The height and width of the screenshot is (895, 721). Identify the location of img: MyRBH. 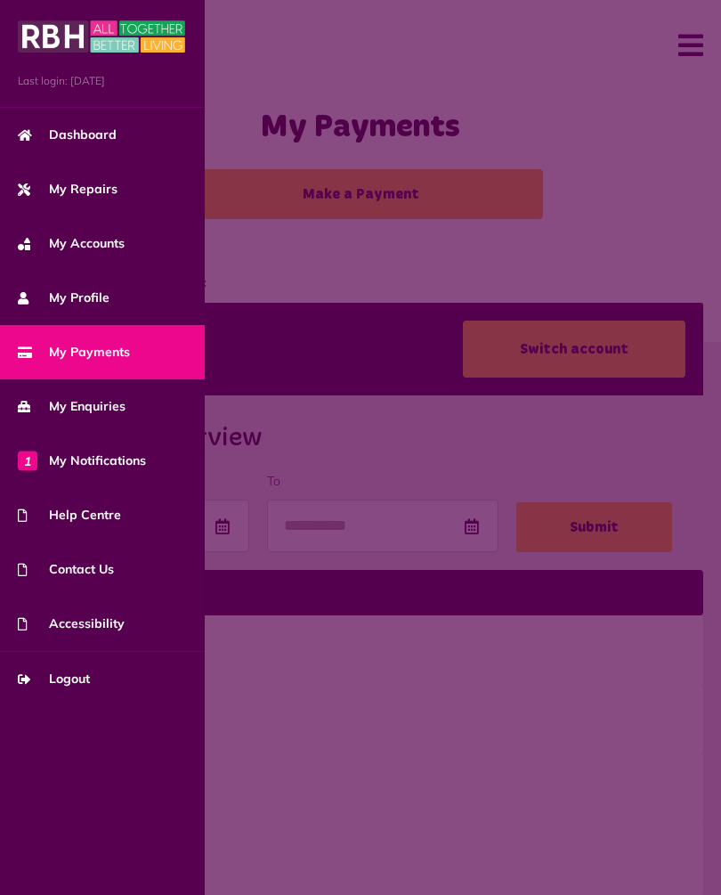
(101, 36).